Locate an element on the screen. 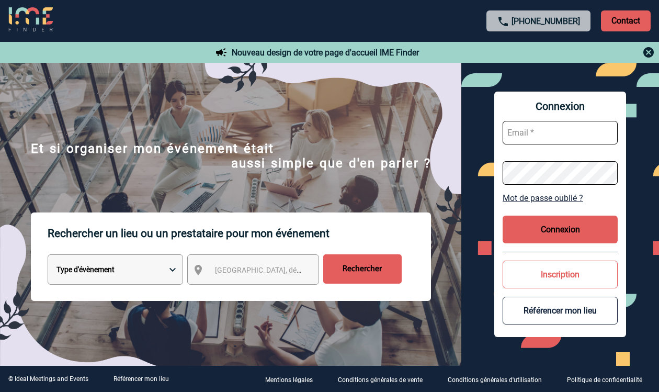 This screenshot has height=392, width=659. button: Inscription is located at coordinates (560, 274).